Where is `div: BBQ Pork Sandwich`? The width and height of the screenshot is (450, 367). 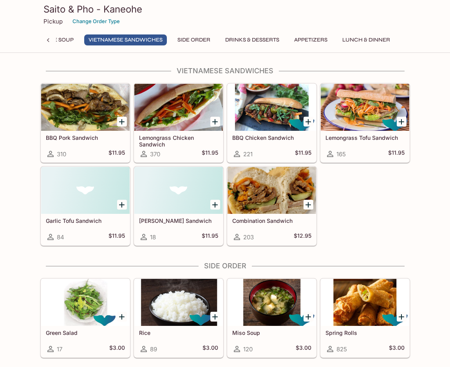
div: BBQ Pork Sandwich is located at coordinates (85, 107).